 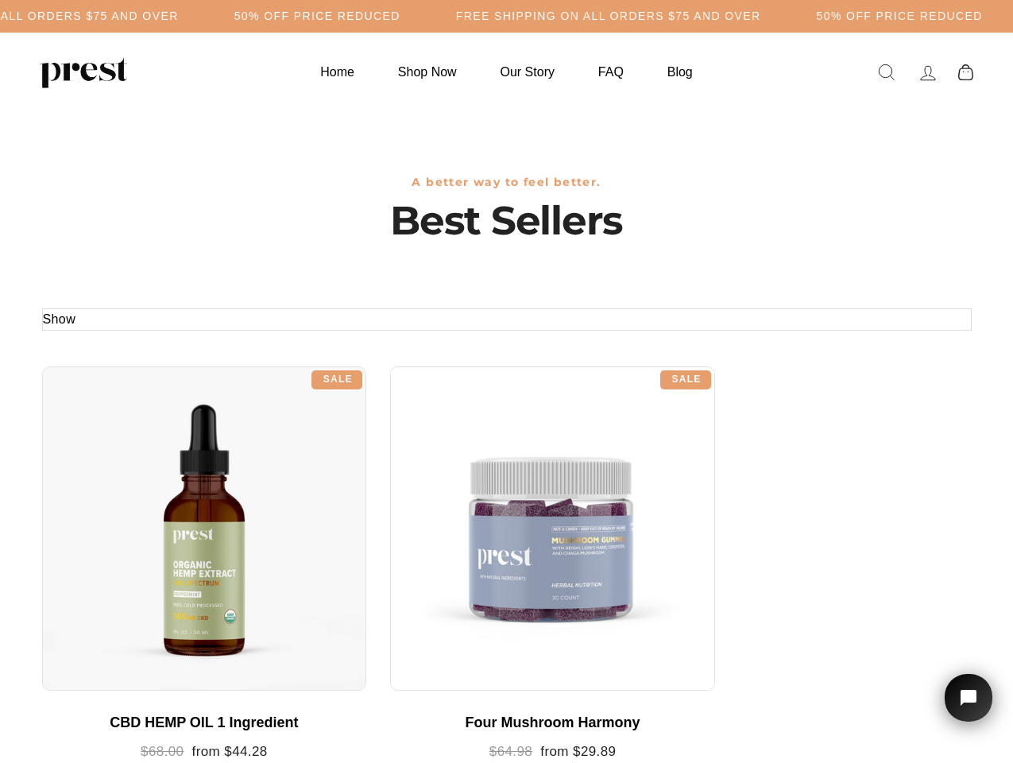 What do you see at coordinates (552, 723) in the screenshot?
I see `div: Four Mushroom Harmony` at bounding box center [552, 723].